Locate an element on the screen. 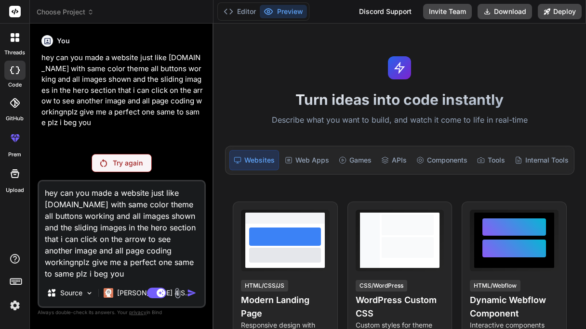 The image size is (586, 329). div: APIs is located at coordinates (393, 160).